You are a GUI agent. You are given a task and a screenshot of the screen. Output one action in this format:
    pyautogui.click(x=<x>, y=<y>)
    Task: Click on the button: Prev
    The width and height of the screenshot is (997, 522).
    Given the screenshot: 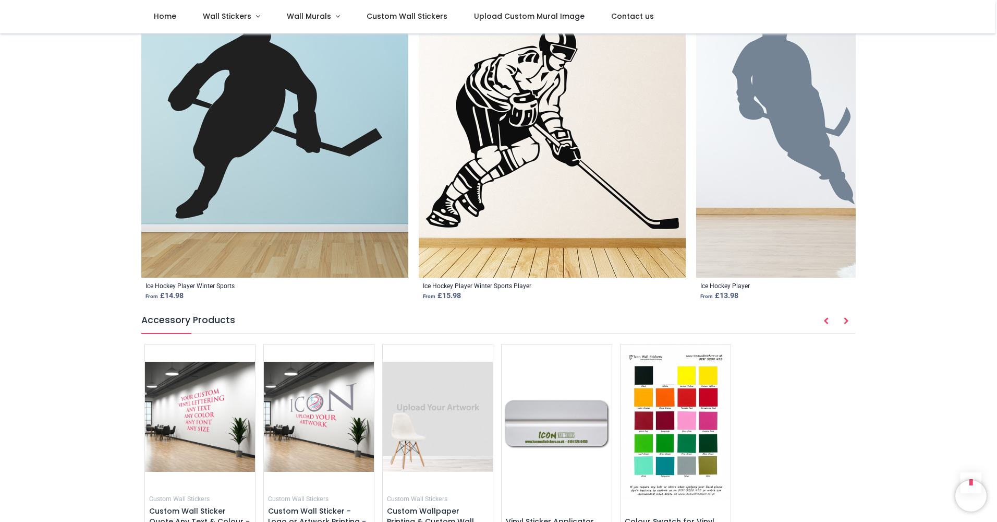 What is the action you would take?
    pyautogui.click(x=826, y=321)
    